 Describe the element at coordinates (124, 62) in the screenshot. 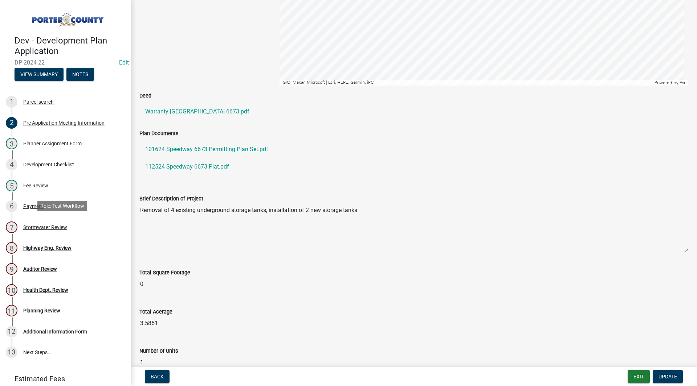

I see `wm-modal-confirm: Edit Application Number` at that location.